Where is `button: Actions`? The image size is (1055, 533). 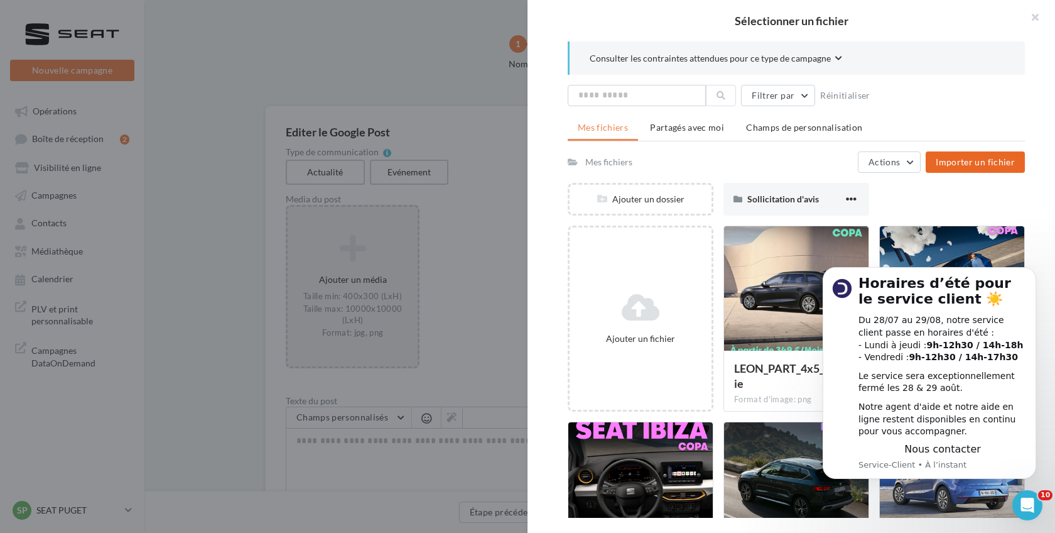 button: Actions is located at coordinates (889, 162).